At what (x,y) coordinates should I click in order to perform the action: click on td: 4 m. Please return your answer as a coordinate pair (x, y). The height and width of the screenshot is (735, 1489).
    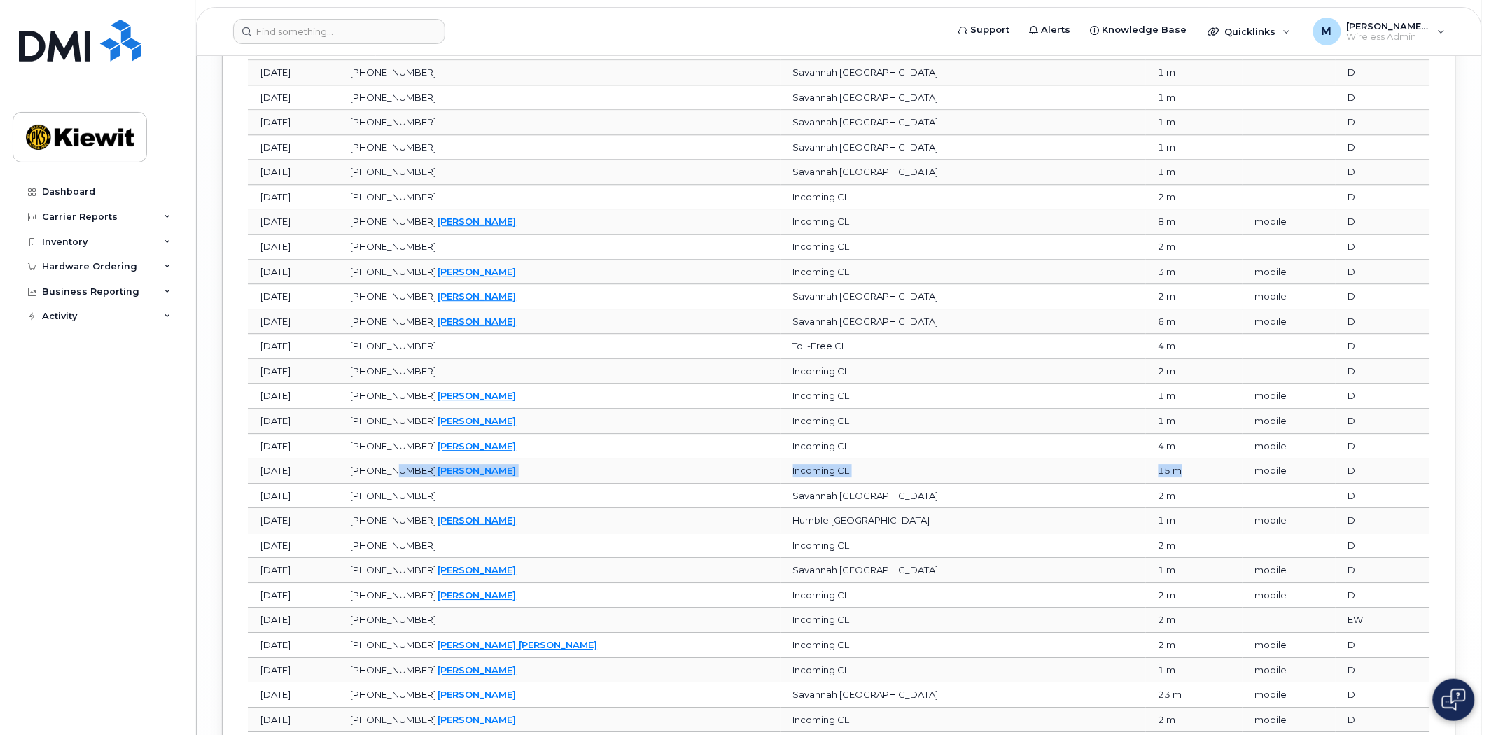
    Looking at the image, I should click on (1194, 347).